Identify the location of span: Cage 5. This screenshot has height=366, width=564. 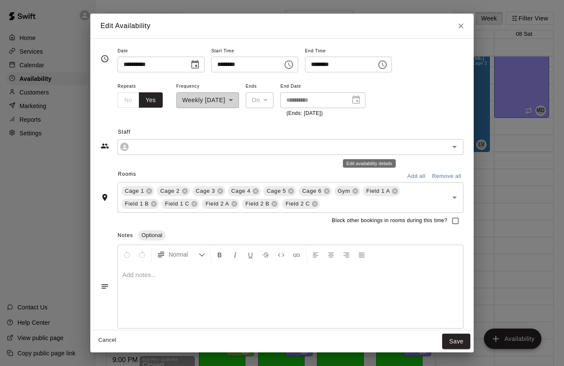
(276, 191).